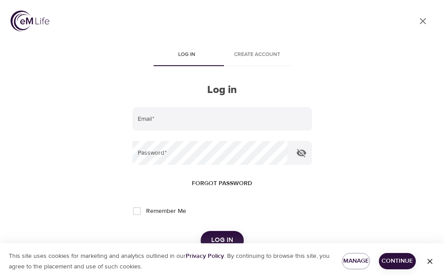 This screenshot has width=444, height=279. Describe the element at coordinates (30, 21) in the screenshot. I see `img: logo` at that location.